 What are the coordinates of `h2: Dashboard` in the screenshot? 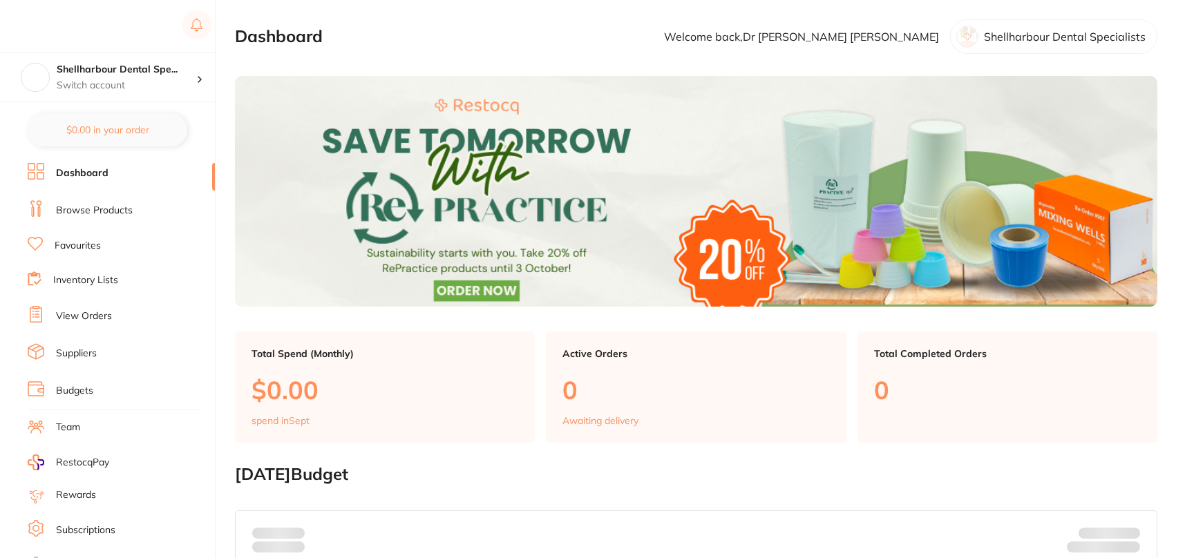 It's located at (279, 37).